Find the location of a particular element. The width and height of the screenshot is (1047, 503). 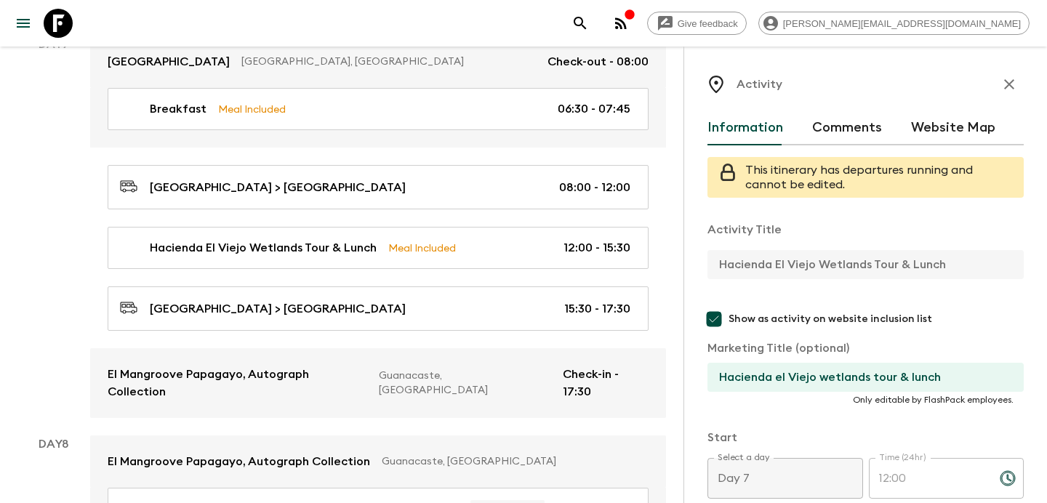

p: Hacienda El Viejo Wetlands Tour & Lunch is located at coordinates (263, 248).